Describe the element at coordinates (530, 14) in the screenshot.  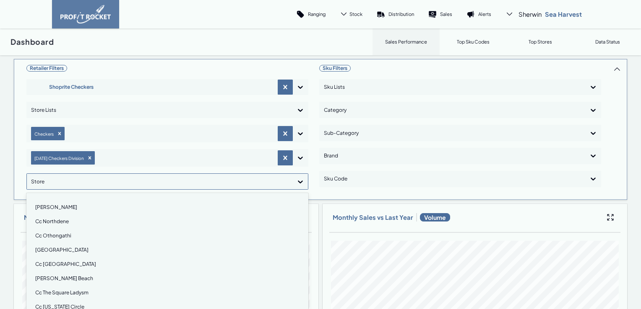
I see `span: Sherwin` at that location.